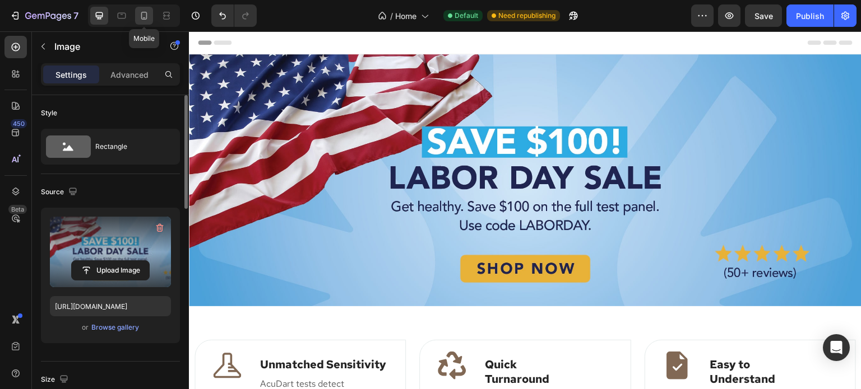 This screenshot has height=389, width=861. Describe the element at coordinates (234, 16) in the screenshot. I see `div: Undo/Redo` at that location.